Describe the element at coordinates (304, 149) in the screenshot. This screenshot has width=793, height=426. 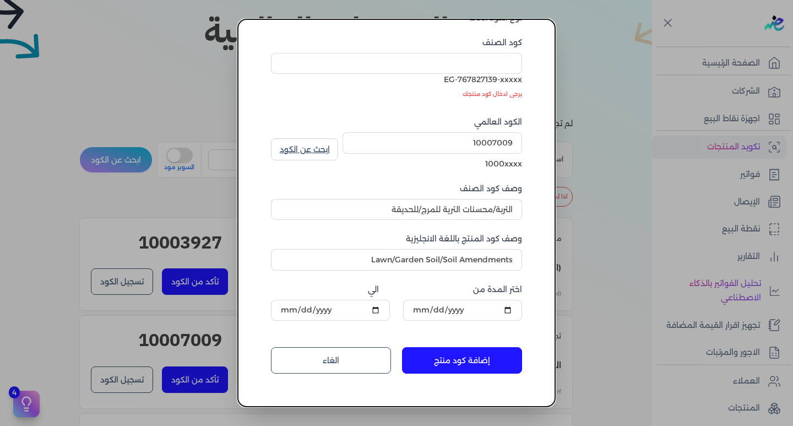
I see `a: ابحث عن الكود` at that location.